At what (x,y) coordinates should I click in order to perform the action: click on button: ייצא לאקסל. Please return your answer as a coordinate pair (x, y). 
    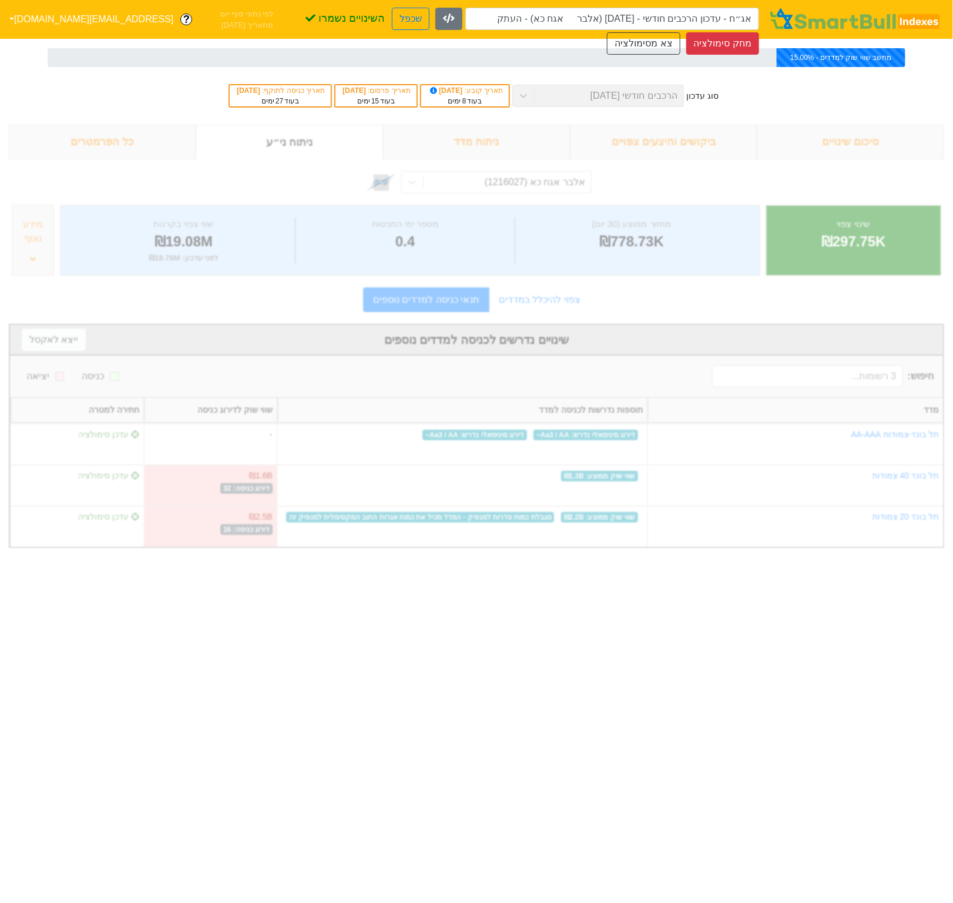
    Looking at the image, I should click on (53, 340).